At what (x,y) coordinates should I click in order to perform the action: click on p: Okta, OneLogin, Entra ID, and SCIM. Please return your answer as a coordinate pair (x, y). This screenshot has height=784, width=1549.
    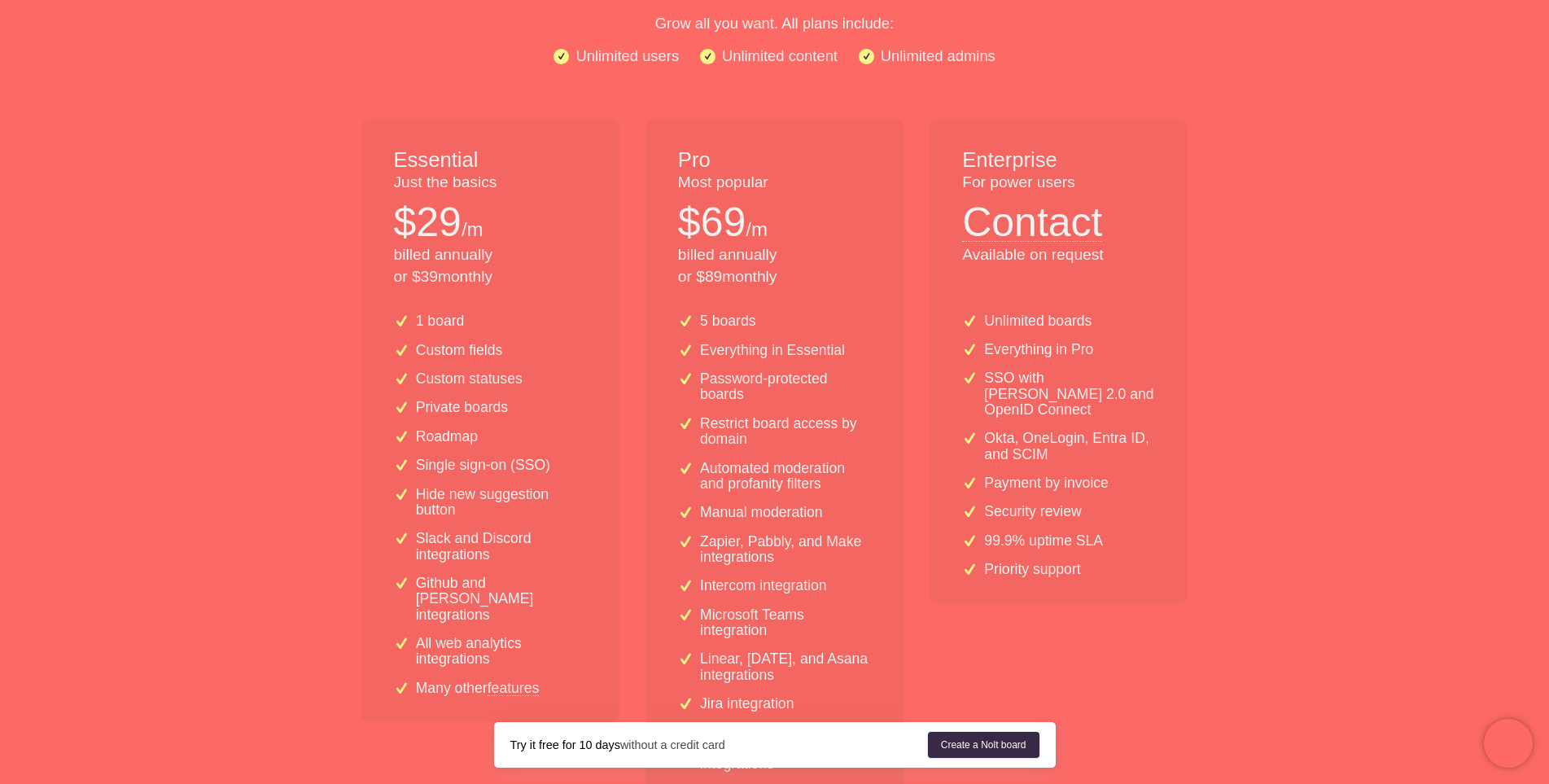
    Looking at the image, I should click on (1070, 446).